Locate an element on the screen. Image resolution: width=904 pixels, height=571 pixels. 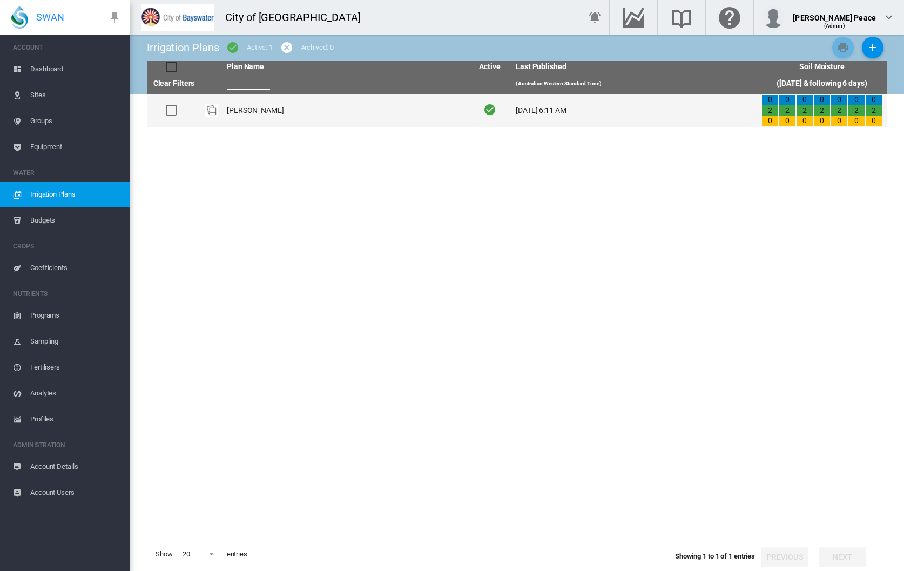
span: Budgets is located at coordinates (76, 220).